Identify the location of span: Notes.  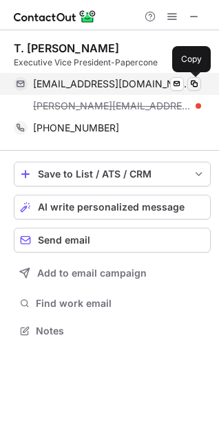
(120, 331).